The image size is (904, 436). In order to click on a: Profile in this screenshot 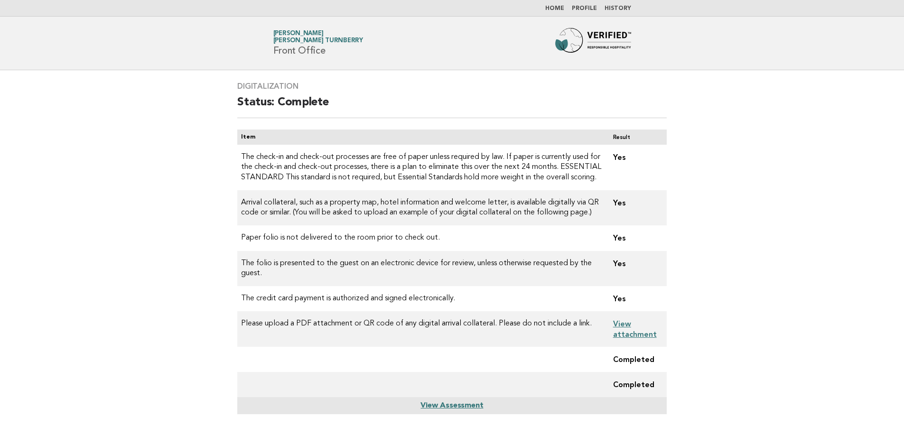, I will do `click(584, 9)`.